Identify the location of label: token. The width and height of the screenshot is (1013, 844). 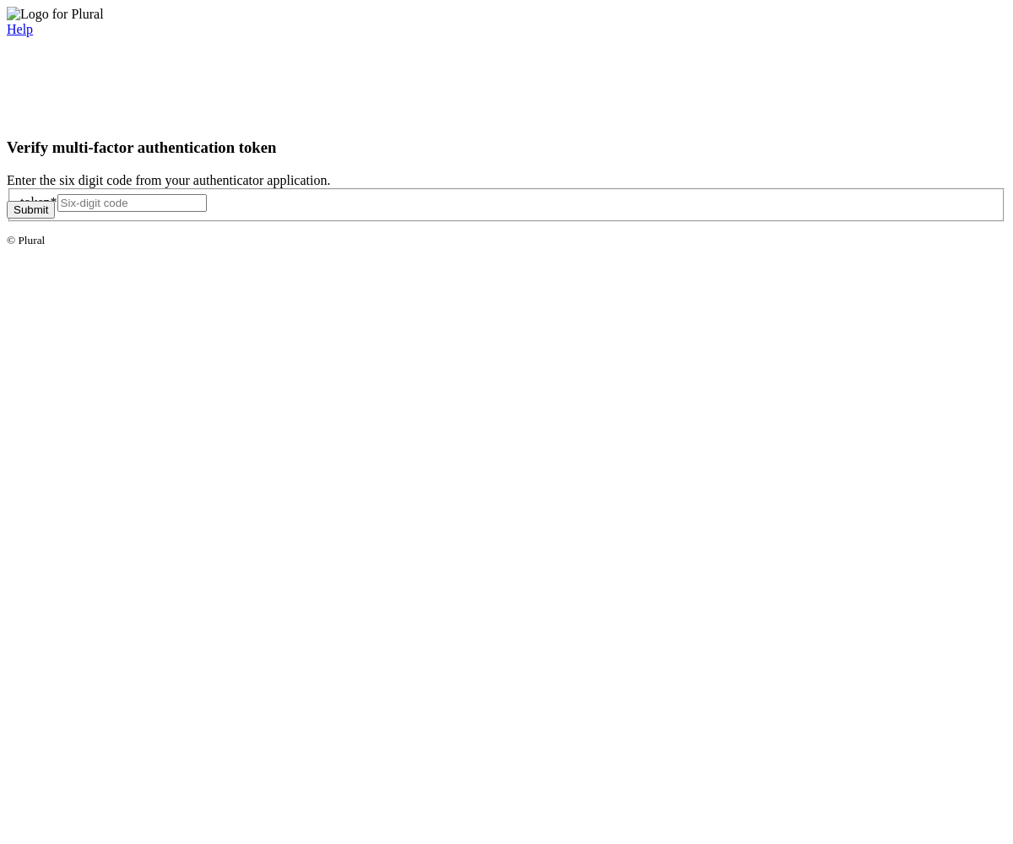
(39, 202).